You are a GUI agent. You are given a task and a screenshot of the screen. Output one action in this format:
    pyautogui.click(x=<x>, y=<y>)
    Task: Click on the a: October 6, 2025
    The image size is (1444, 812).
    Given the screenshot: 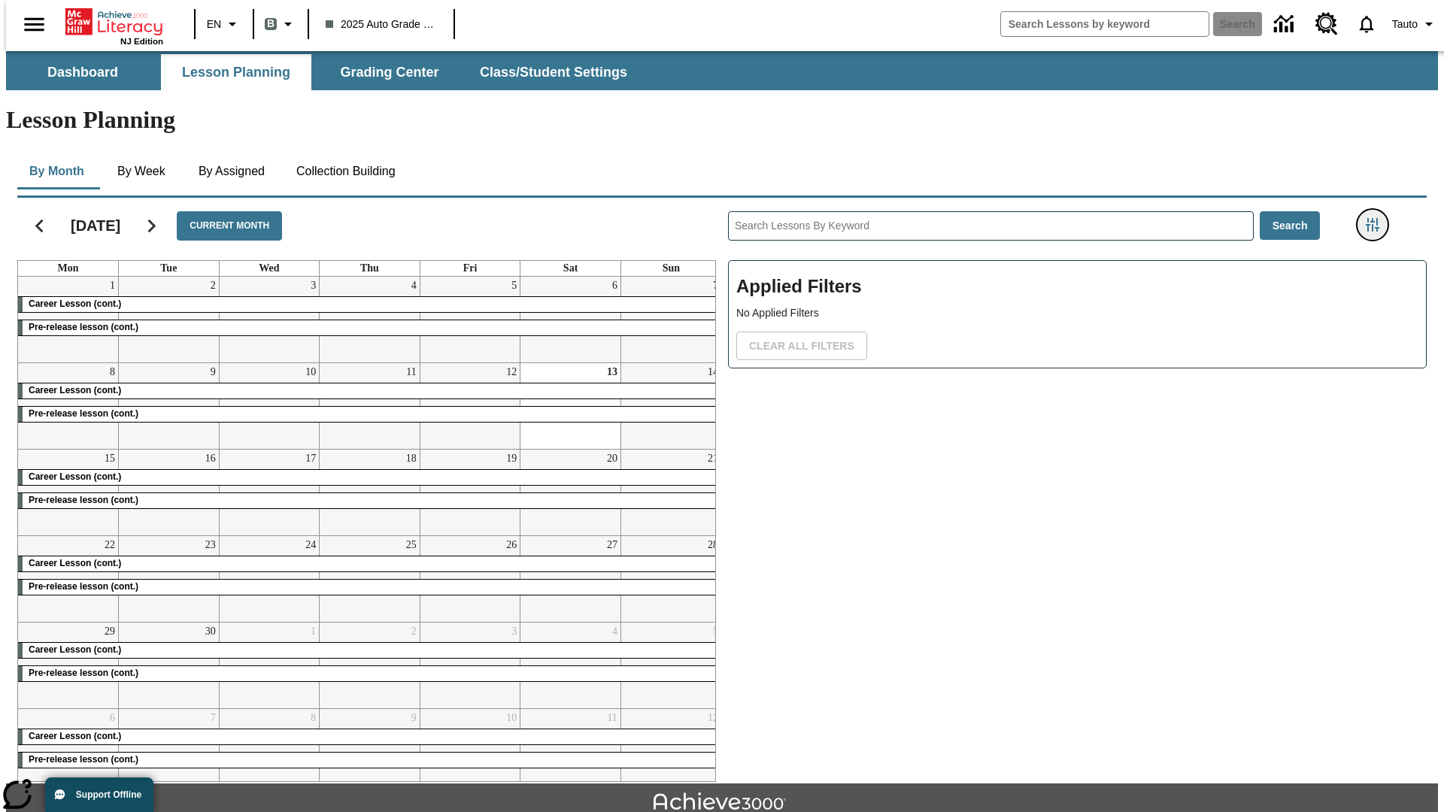 What is the action you would take?
    pyautogui.click(x=112, y=718)
    